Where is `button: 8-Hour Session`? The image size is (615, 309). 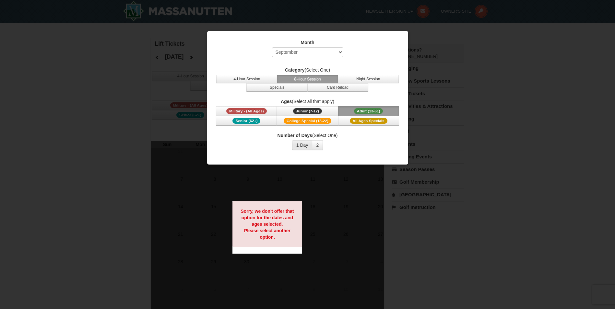
button: 8-Hour Session is located at coordinates (307, 79).